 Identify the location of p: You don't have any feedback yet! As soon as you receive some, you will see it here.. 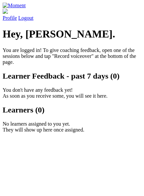
(72, 93).